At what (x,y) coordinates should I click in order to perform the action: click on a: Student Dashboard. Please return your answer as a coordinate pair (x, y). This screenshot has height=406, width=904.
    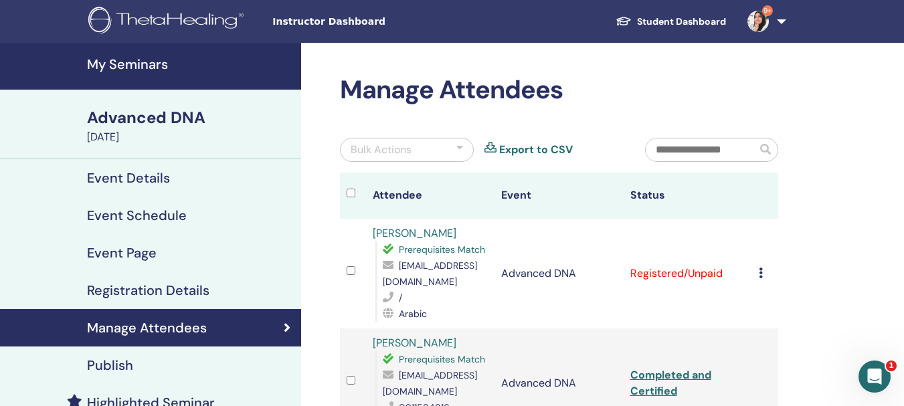
    Looking at the image, I should click on (671, 21).